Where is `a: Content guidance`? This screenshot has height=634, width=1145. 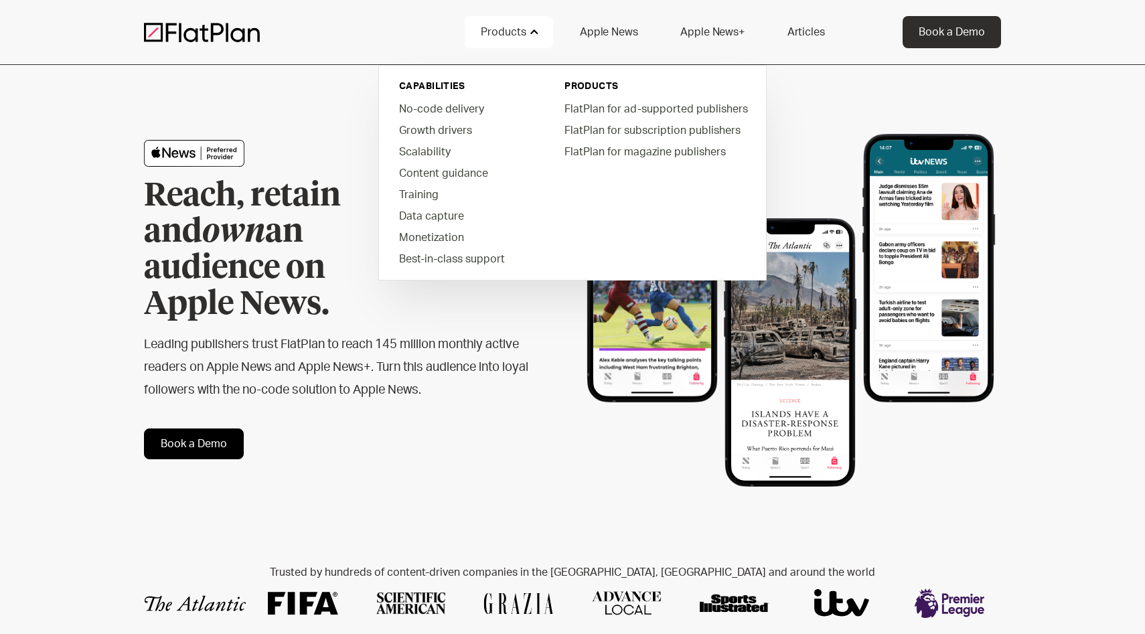
a: Content guidance is located at coordinates (464, 173).